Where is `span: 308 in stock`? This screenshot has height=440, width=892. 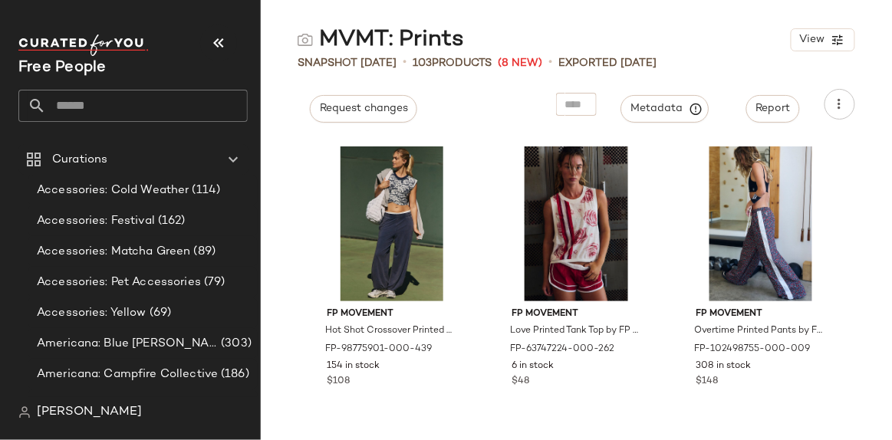 span: 308 in stock is located at coordinates (724, 367).